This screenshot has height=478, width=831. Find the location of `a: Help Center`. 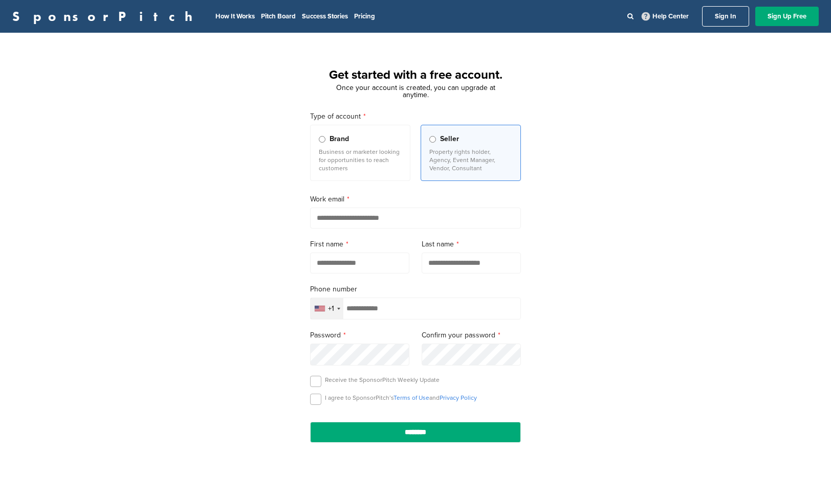

a: Help Center is located at coordinates (665, 16).